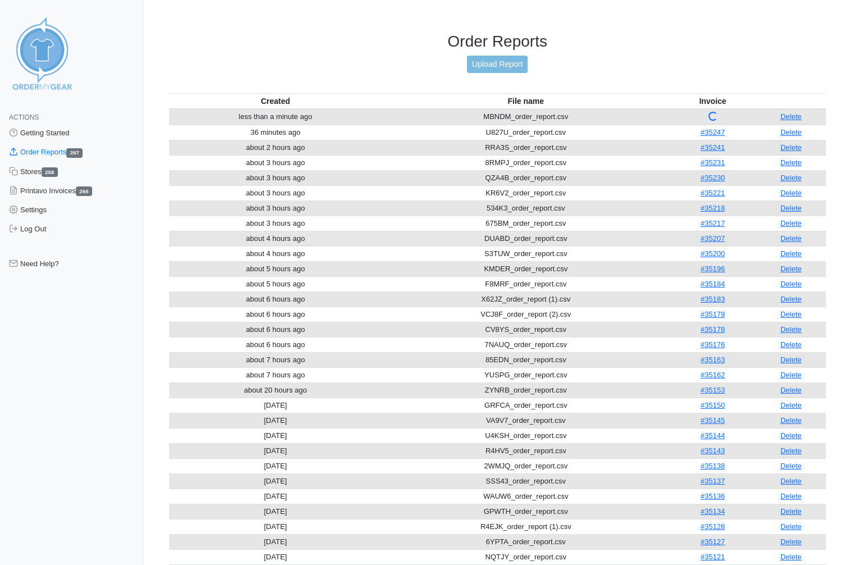 Image resolution: width=858 pixels, height=565 pixels. Describe the element at coordinates (712, 132) in the screenshot. I see `a: #35247` at that location.